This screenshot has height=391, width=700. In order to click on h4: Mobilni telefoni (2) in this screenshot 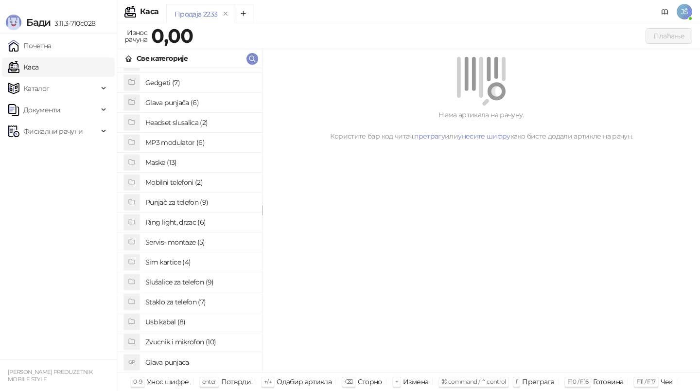, I will do `click(200, 182)`.